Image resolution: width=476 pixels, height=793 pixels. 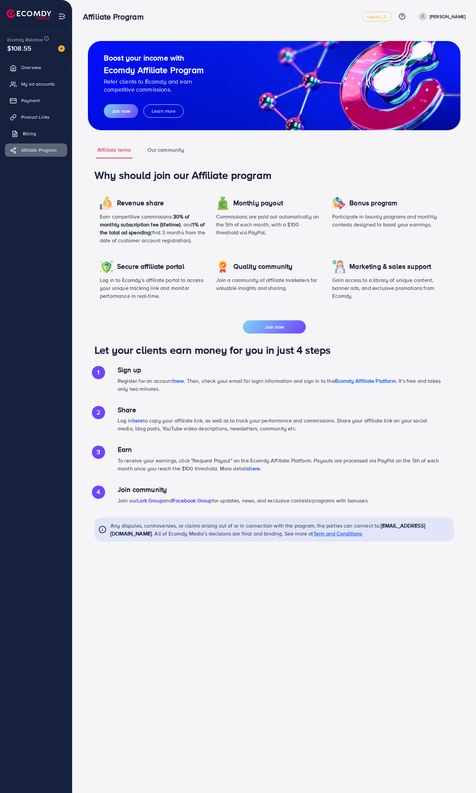 I want to click on img: logo, so click(x=29, y=14).